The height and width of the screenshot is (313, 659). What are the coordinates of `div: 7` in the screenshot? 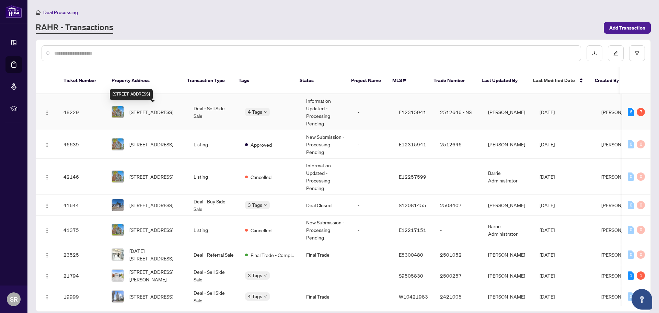 It's located at (641, 112).